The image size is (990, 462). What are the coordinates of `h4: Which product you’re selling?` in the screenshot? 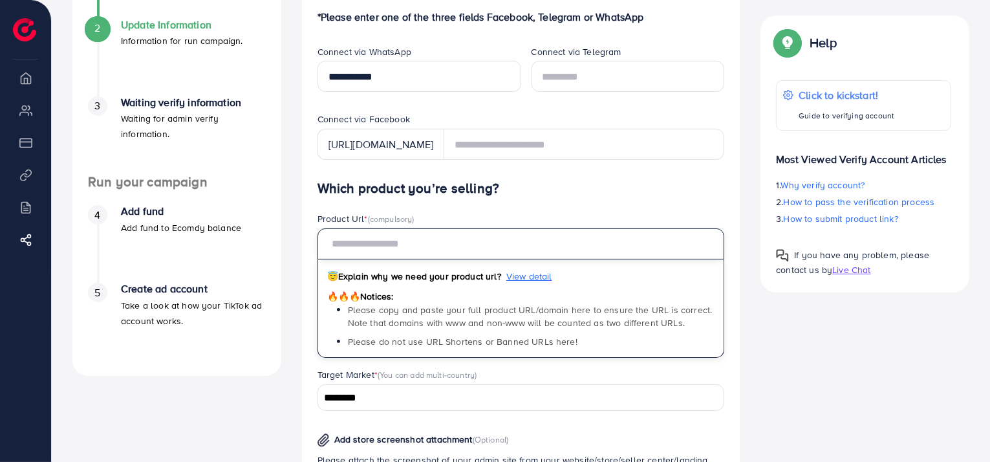 It's located at (521, 188).